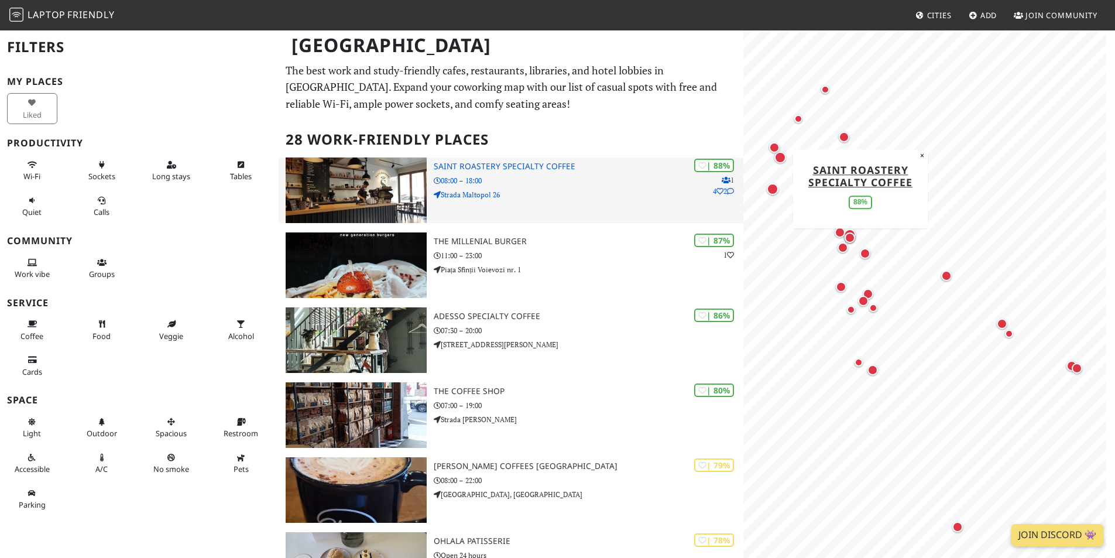  What do you see at coordinates (139, 241) in the screenshot?
I see `h3: Community` at bounding box center [139, 241].